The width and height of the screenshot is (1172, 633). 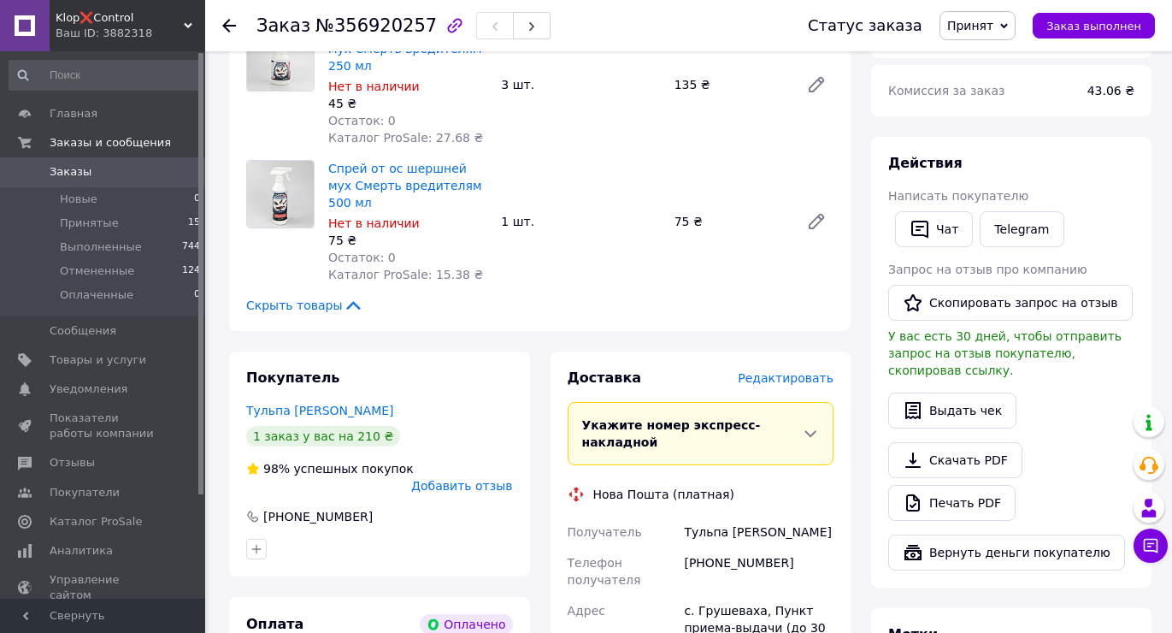 I want to click on span: Сообщения, so click(x=83, y=331).